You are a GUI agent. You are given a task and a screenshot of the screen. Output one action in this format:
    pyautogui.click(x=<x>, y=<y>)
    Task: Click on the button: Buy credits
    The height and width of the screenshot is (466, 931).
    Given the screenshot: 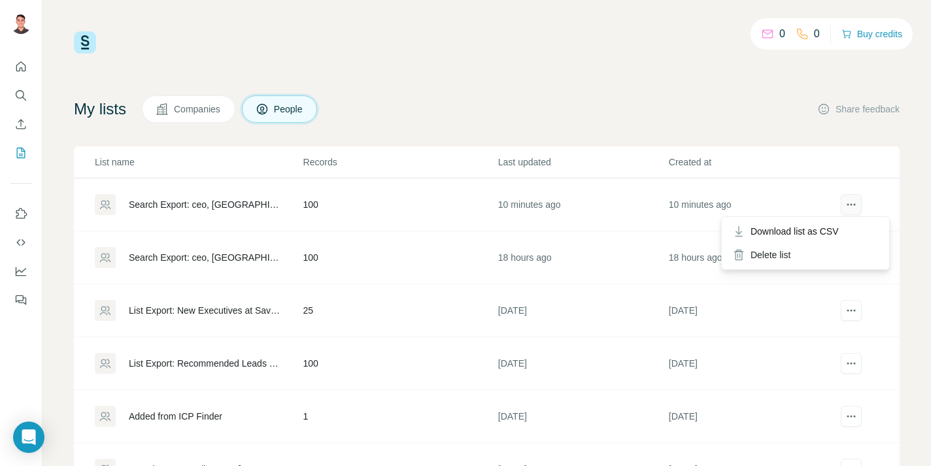 What is the action you would take?
    pyautogui.click(x=872, y=34)
    